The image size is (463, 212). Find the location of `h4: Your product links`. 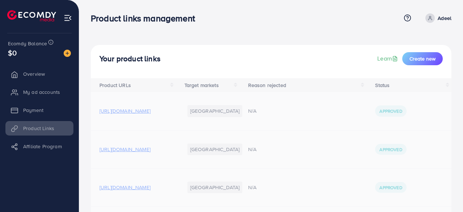

h4: Your product links is located at coordinates (130, 59).